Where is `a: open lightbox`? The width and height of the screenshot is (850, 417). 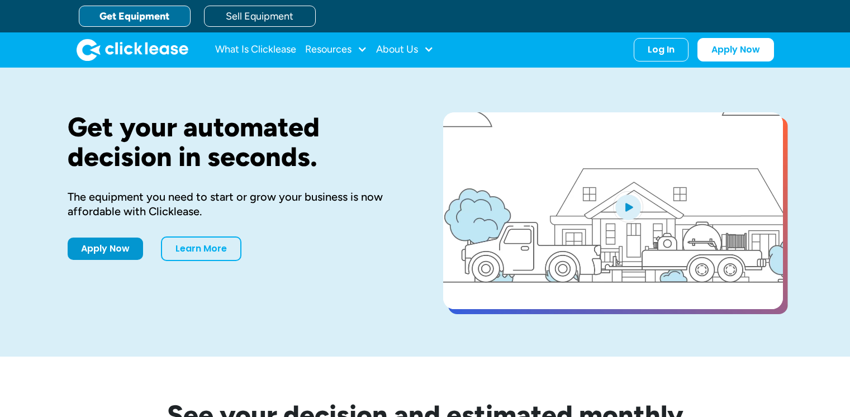
a: open lightbox is located at coordinates (613, 211).